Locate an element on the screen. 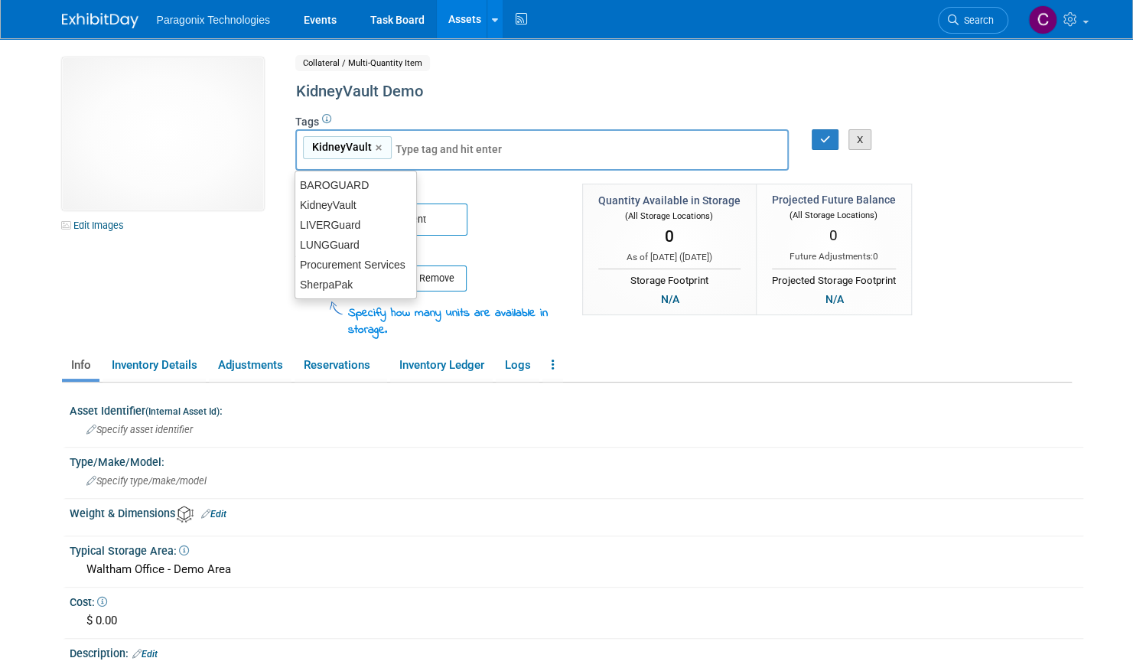 The height and width of the screenshot is (671, 1133). div: BAROGUARD is located at coordinates (356, 185).